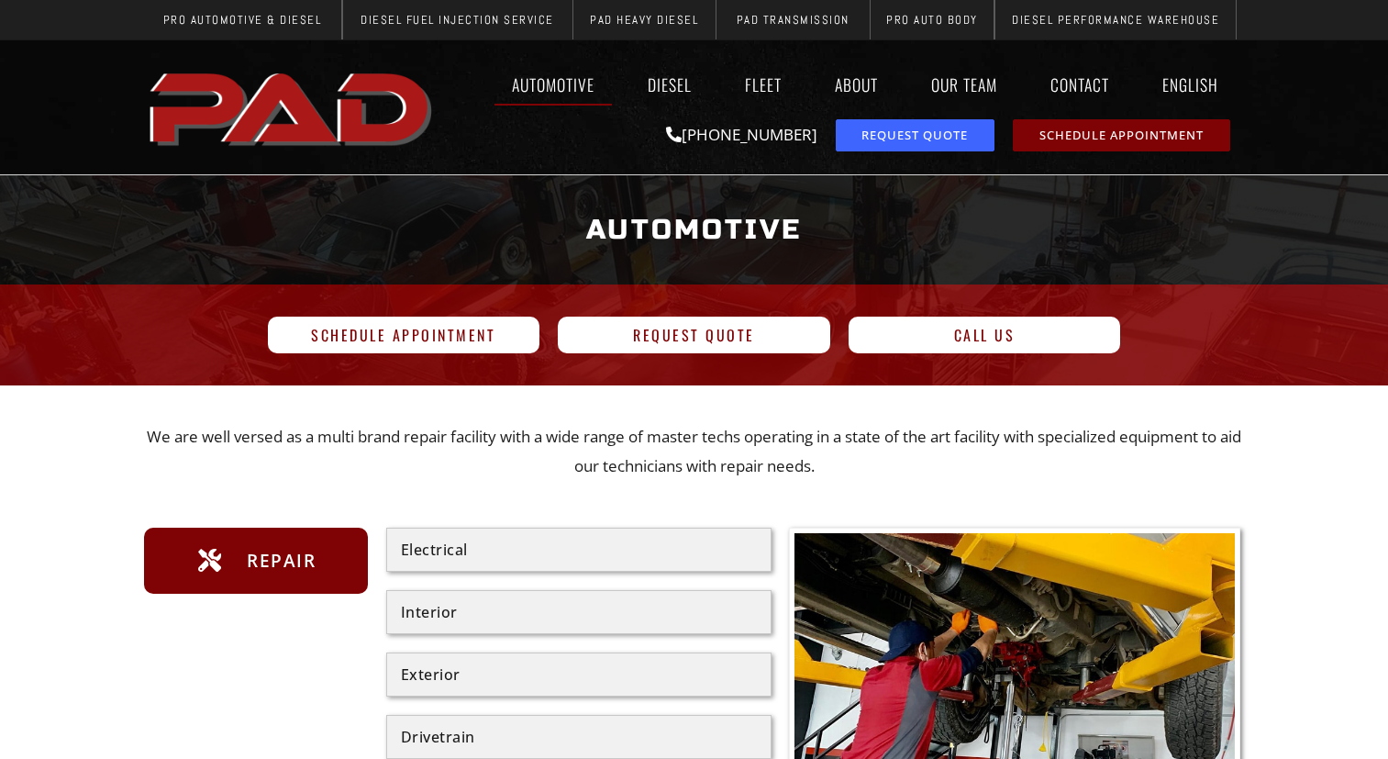  I want to click on span: Repair, so click(279, 560).